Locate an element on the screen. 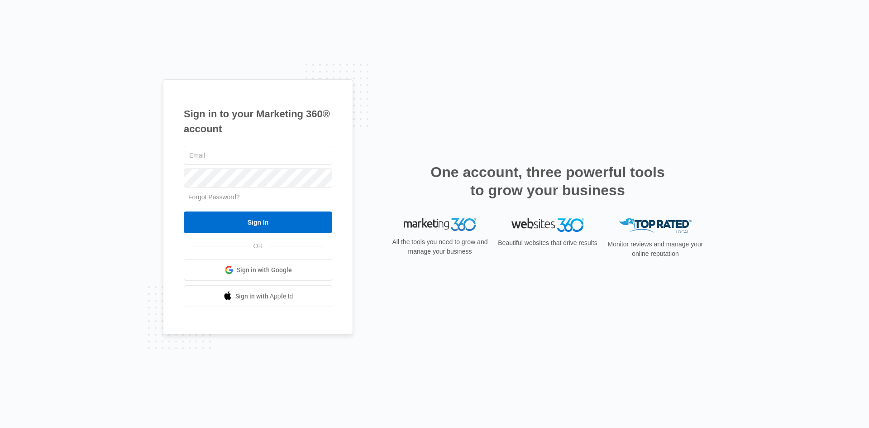 Image resolution: width=869 pixels, height=428 pixels. span: Sign in with Apple Id is located at coordinates (264, 296).